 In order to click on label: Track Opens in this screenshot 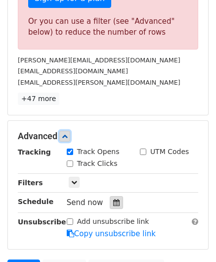, I will do `click(99, 151)`.